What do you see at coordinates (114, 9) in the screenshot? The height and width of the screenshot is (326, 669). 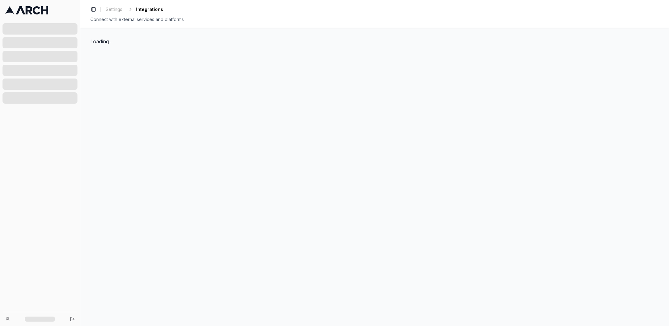 I see `span: Settings` at bounding box center [114, 9].